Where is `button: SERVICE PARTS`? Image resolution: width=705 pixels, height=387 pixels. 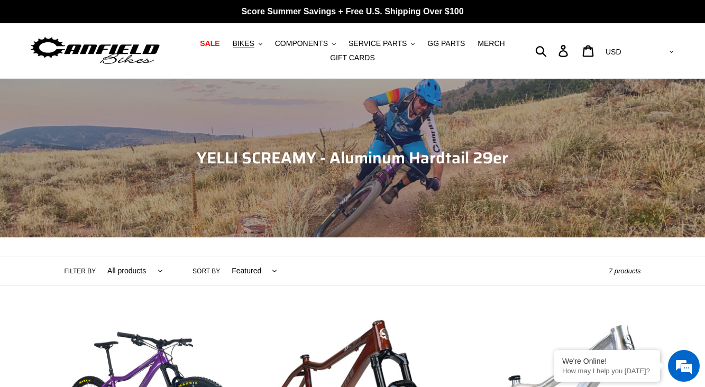
button: SERVICE PARTS is located at coordinates (382, 43).